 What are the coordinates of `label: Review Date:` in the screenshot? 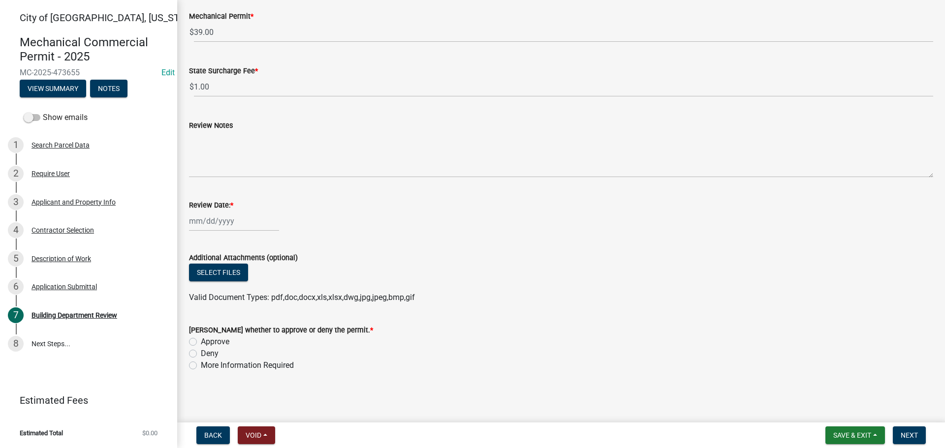 It's located at (211, 206).